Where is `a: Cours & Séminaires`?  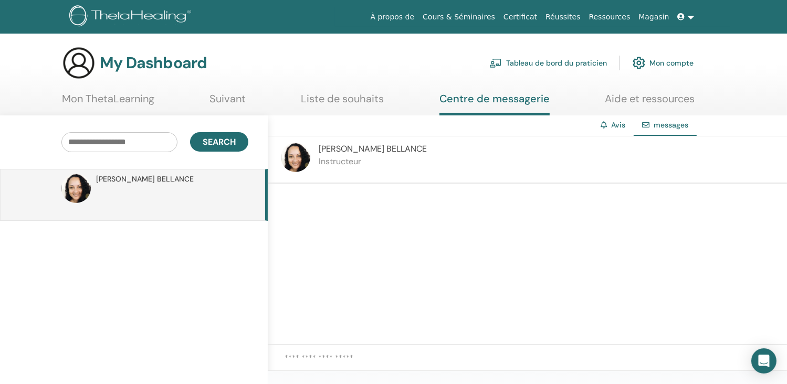
a: Cours & Séminaires is located at coordinates (459, 17).